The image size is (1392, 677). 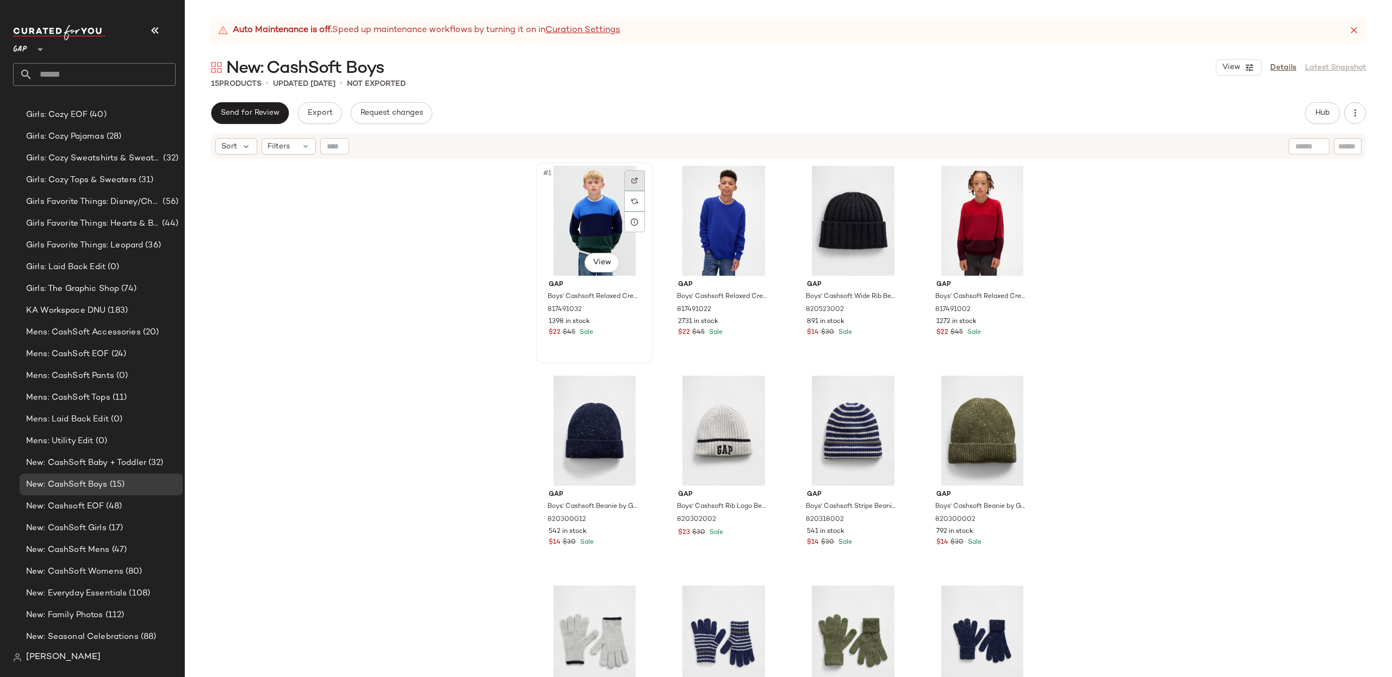 I want to click on span: New: CashSoft Baby + Toddler, so click(x=86, y=463).